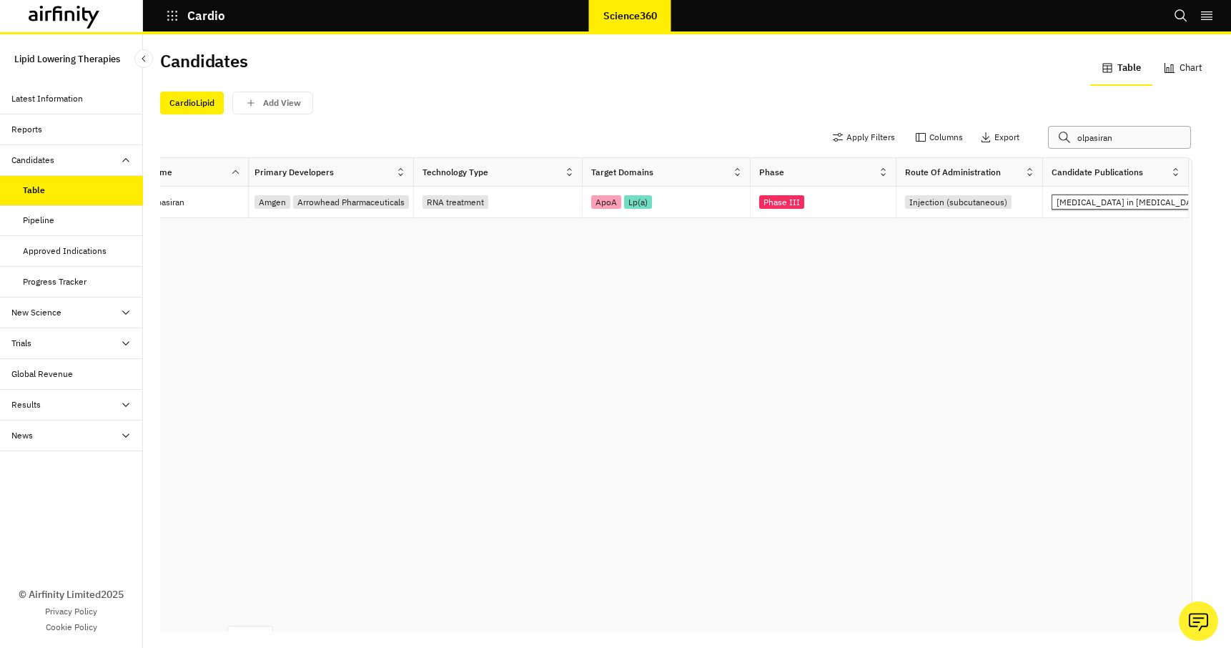 This screenshot has height=648, width=1231. I want to click on div: Phase III, so click(782, 202).